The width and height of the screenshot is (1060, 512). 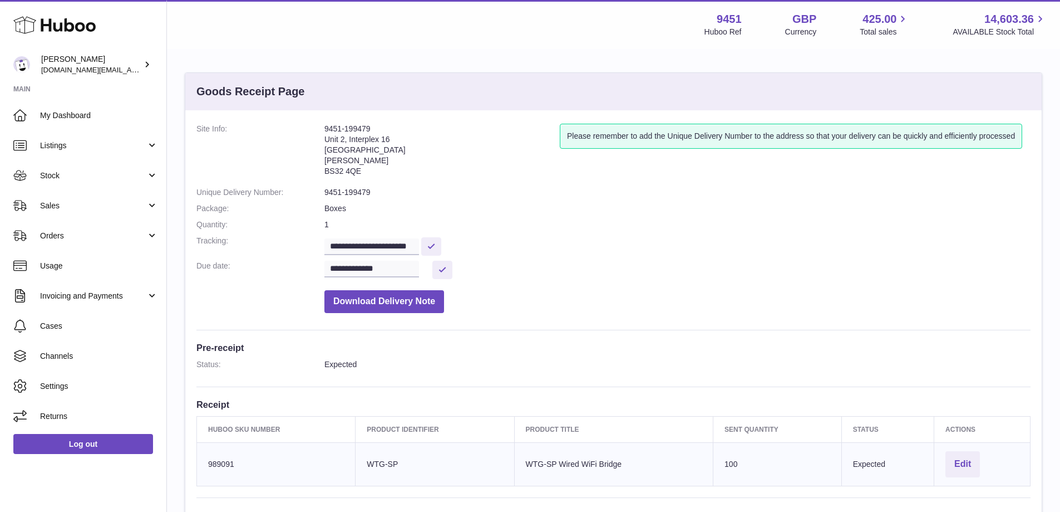 I want to click on h3: Goods Receipt Page, so click(x=251, y=91).